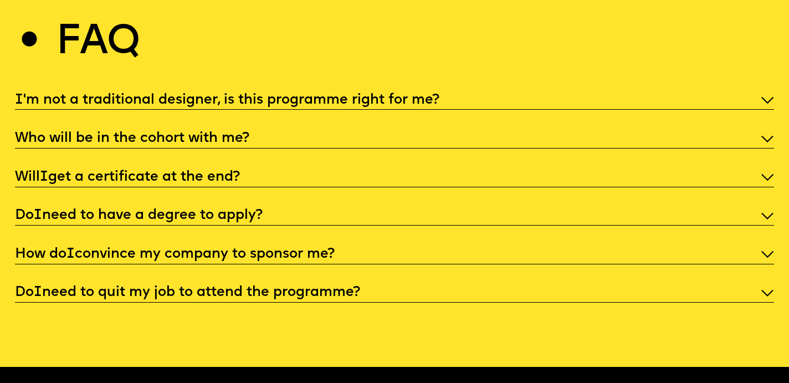 This screenshot has height=383, width=789. Describe the element at coordinates (395, 216) in the screenshot. I see `p: Do need to have a degree to apply?` at that location.